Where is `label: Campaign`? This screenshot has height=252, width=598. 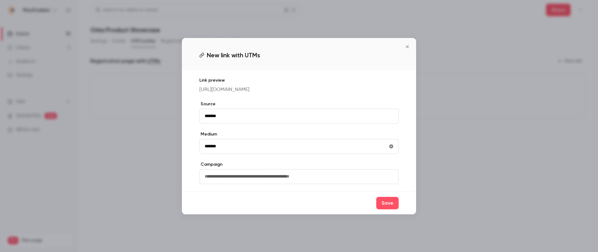
label: Campaign is located at coordinates (299, 164).